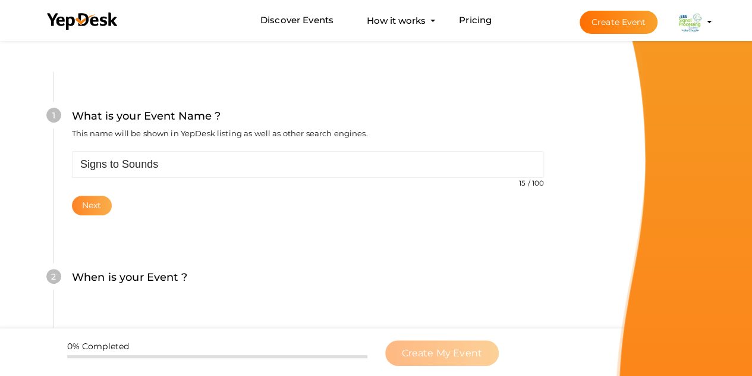 Image resolution: width=752 pixels, height=376 pixels. Describe the element at coordinates (531, 182) in the screenshot. I see `small: 15 / 100` at that location.